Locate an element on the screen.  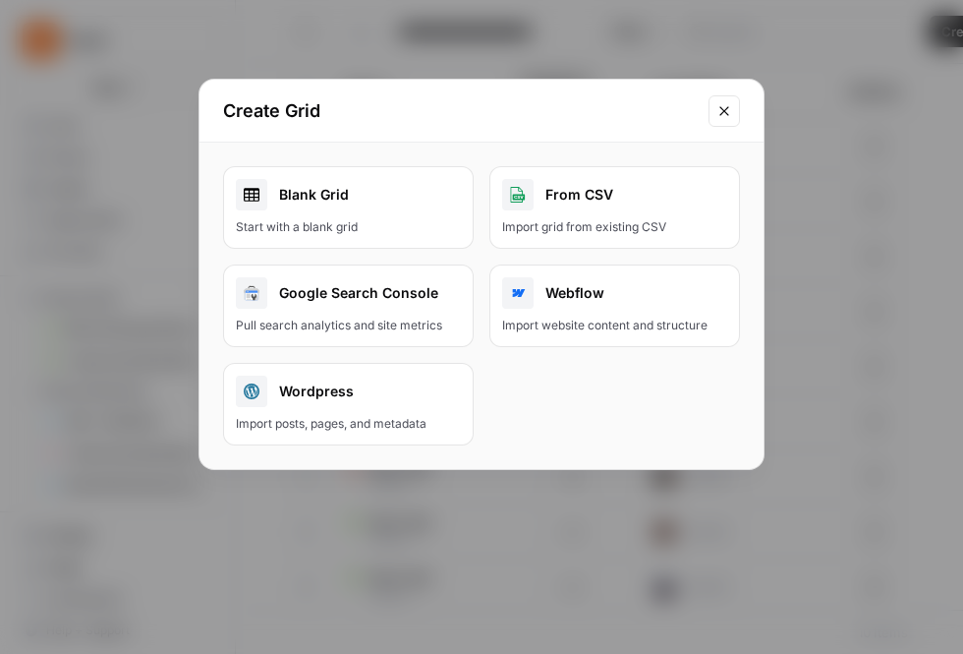
div: Webflow is located at coordinates (614, 293).